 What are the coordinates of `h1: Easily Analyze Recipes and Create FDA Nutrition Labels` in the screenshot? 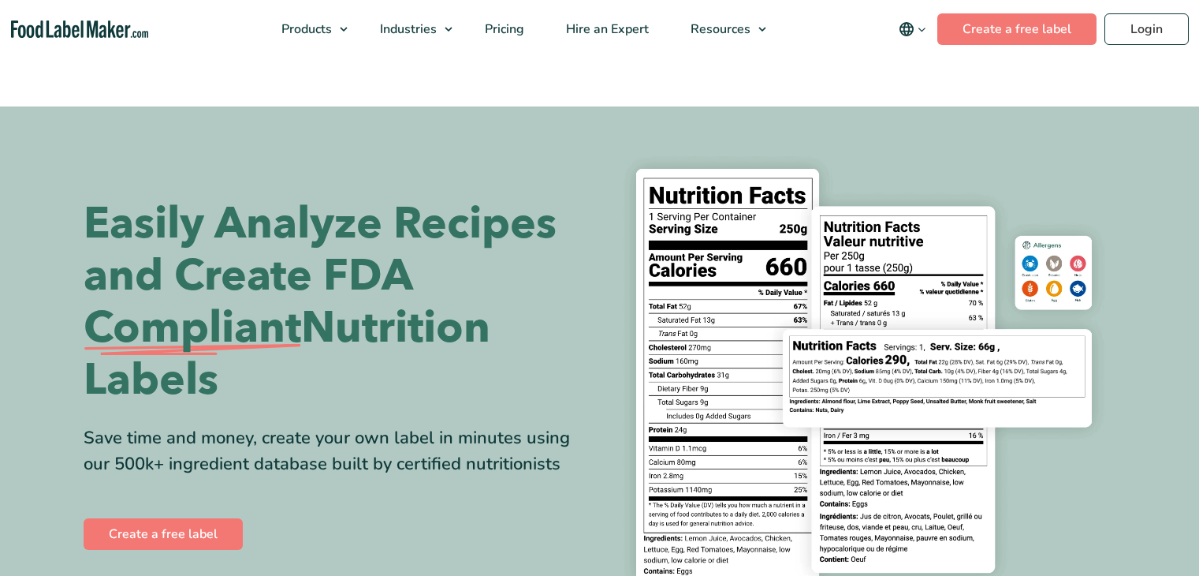 It's located at (336, 302).